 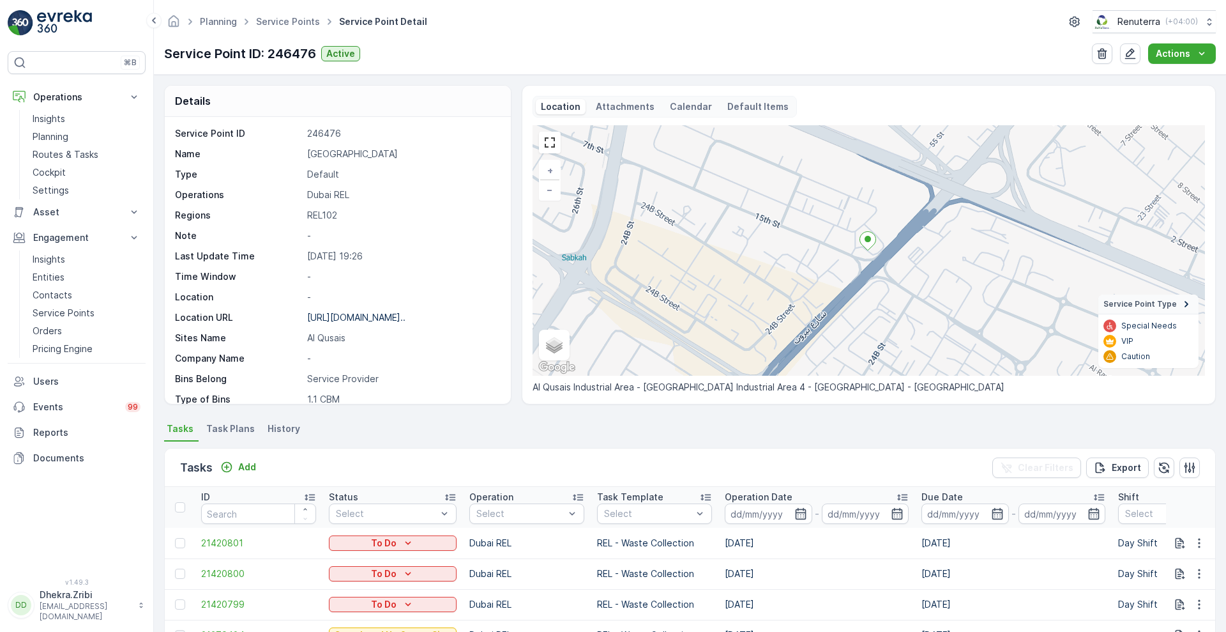 What do you see at coordinates (87, 381) in the screenshot?
I see `p: Users` at bounding box center [87, 381].